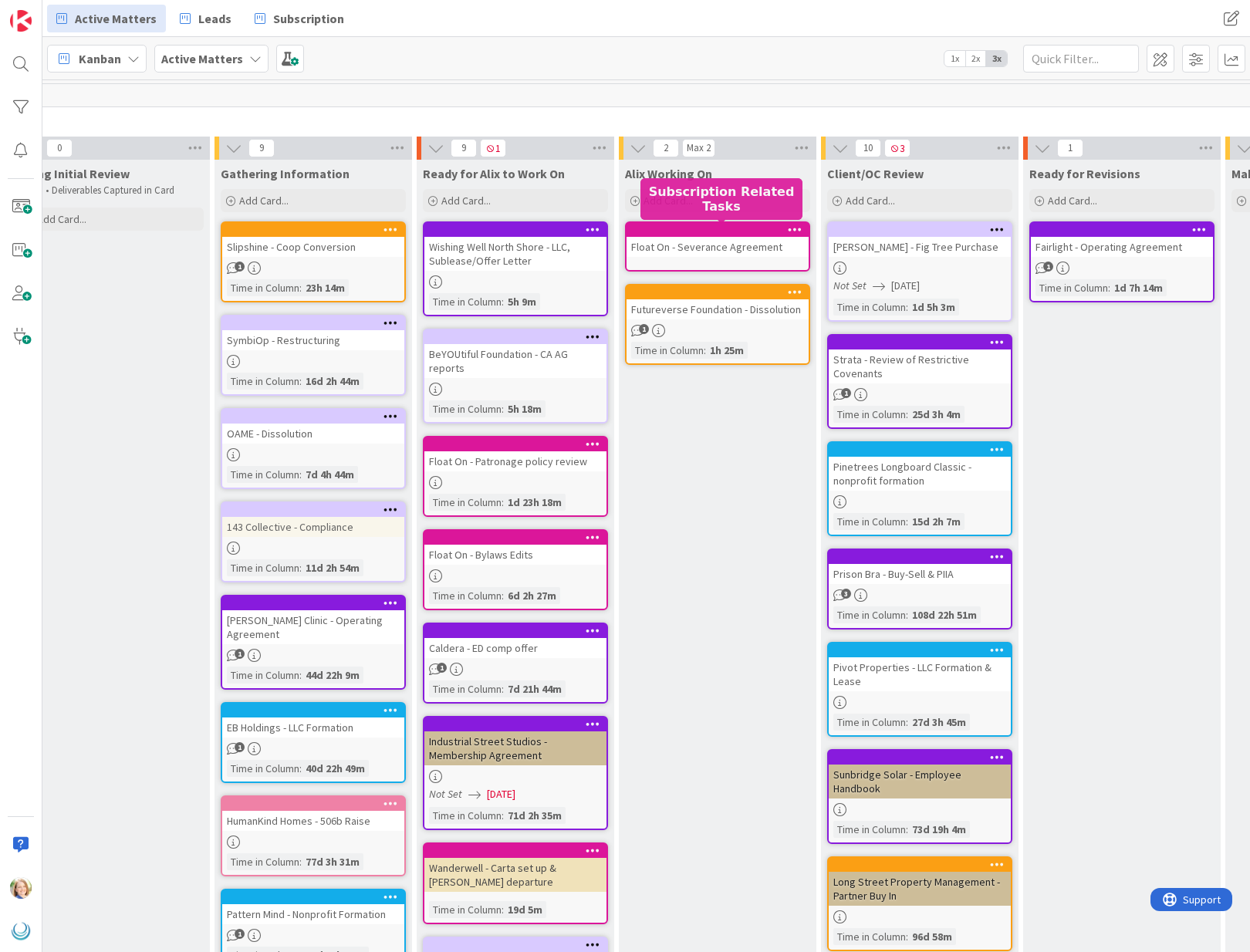  I want to click on div: HumanKind Homes - 506b Raise, so click(313, 814).